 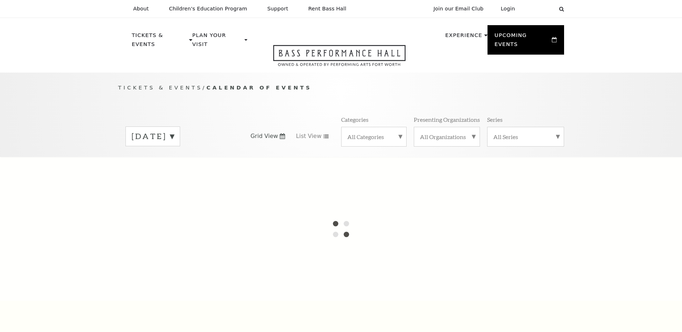 I want to click on p: Experience, so click(x=463, y=37).